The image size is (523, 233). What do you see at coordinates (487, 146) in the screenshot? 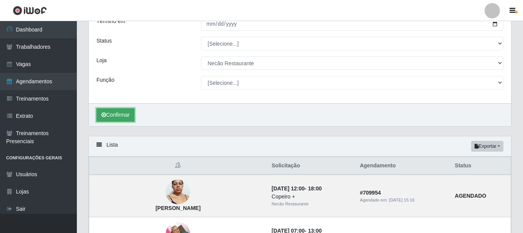
I see `button: Exportar` at bounding box center [487, 146].